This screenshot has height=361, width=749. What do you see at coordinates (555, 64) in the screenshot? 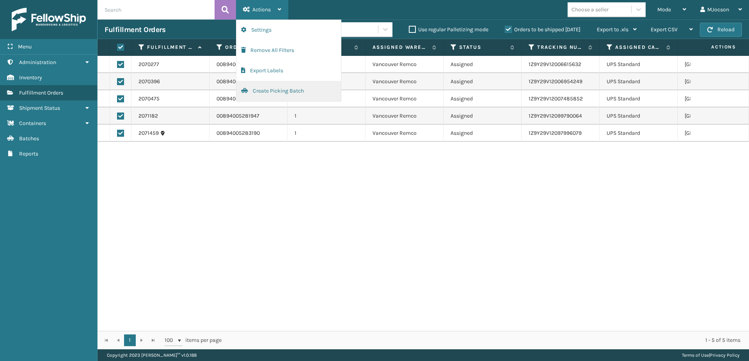
I see `a: 1Z9Y29V12006615632` at bounding box center [555, 64].